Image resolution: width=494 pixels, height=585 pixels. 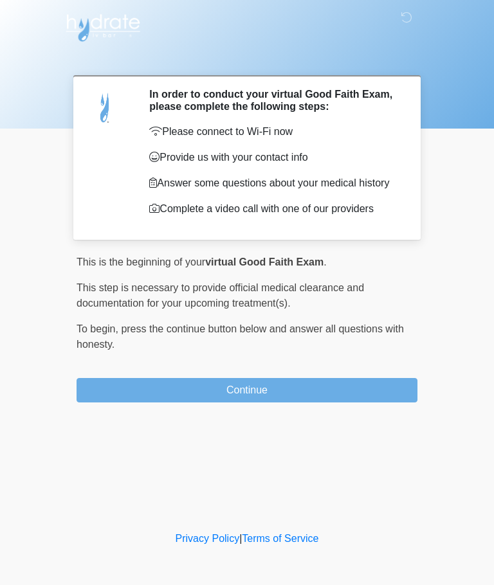 I want to click on img: Hydrate IV Bar - Arcadia Logo, so click(x=103, y=26).